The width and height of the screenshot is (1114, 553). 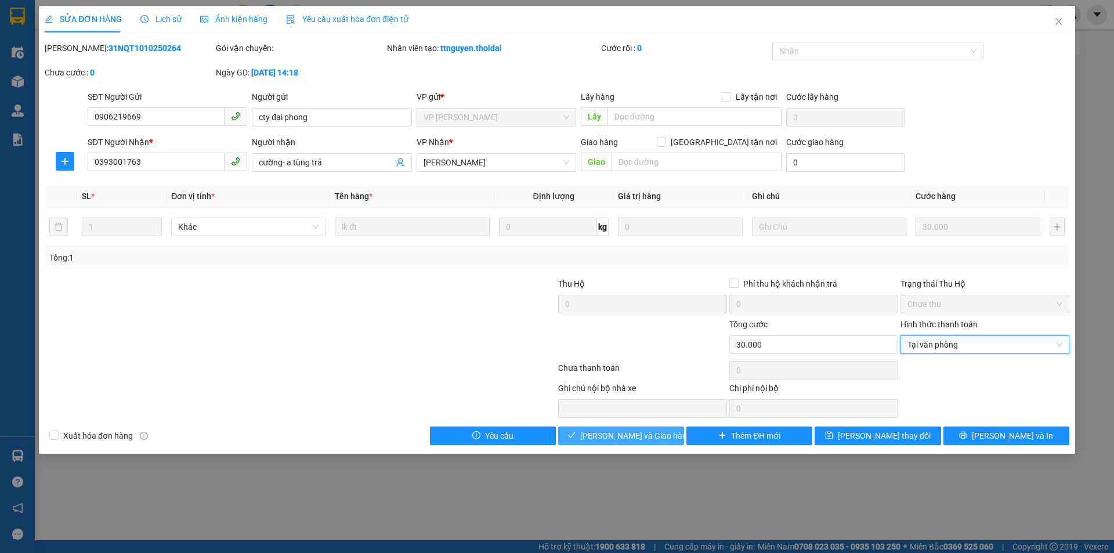 I want to click on label: Hình thức thanh toán, so click(x=939, y=324).